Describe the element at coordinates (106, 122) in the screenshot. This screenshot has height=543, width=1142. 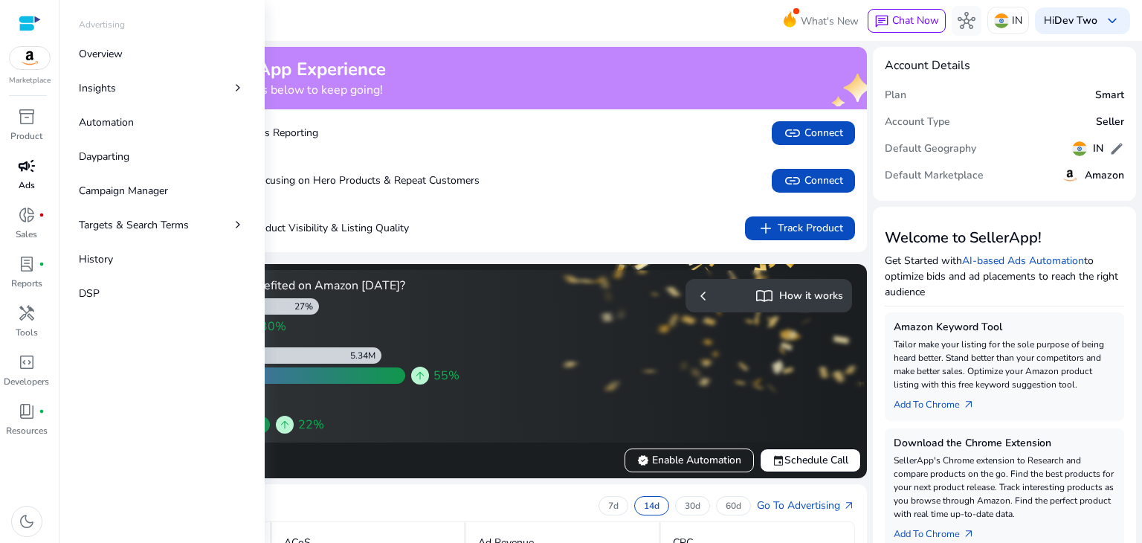
I see `p: Automation` at that location.